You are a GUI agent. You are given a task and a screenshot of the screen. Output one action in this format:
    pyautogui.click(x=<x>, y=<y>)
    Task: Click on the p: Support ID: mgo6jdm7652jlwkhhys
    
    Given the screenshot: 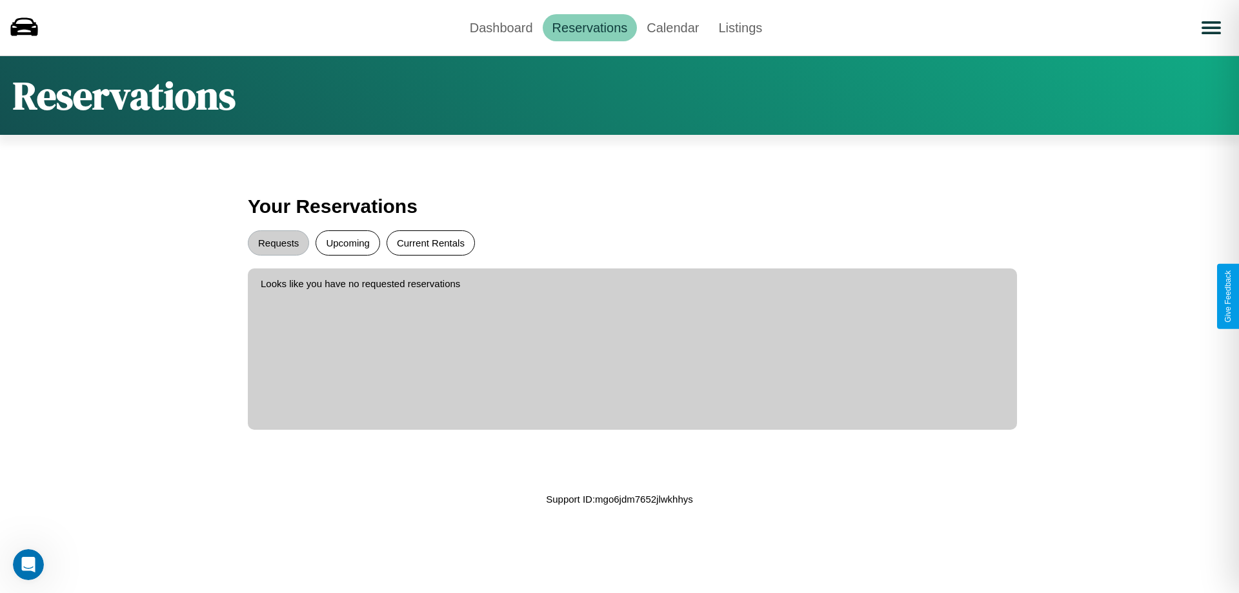 What is the action you would take?
    pyautogui.click(x=620, y=499)
    